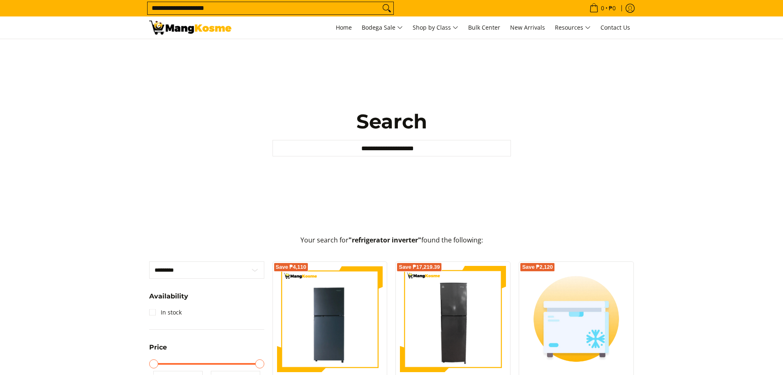 This screenshot has width=783, height=375. What do you see at coordinates (291, 267) in the screenshot?
I see `span: Save ₱4,110` at bounding box center [291, 267].